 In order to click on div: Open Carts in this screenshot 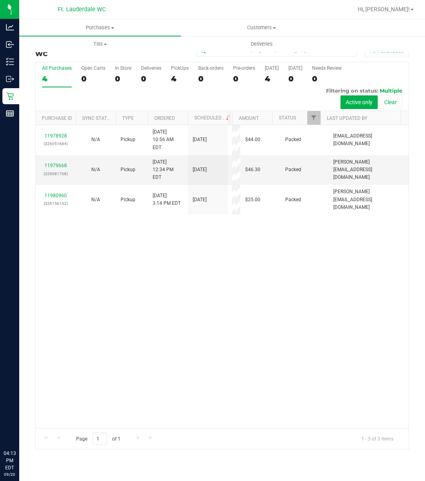, I will do `click(93, 68)`.